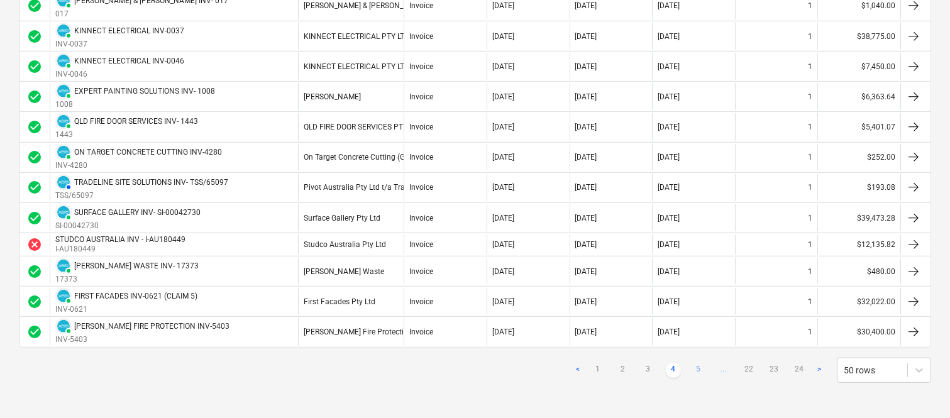 The width and height of the screenshot is (950, 418). What do you see at coordinates (859, 218) in the screenshot?
I see `div: $39,473.28` at bounding box center [859, 218].